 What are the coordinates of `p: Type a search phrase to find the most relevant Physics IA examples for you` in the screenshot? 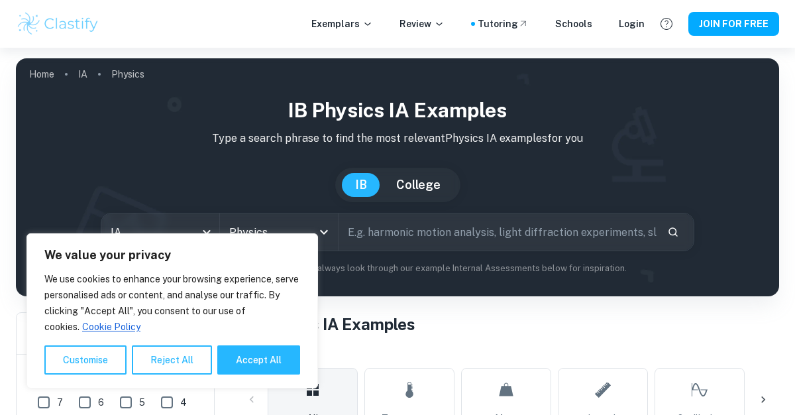 It's located at (398, 138).